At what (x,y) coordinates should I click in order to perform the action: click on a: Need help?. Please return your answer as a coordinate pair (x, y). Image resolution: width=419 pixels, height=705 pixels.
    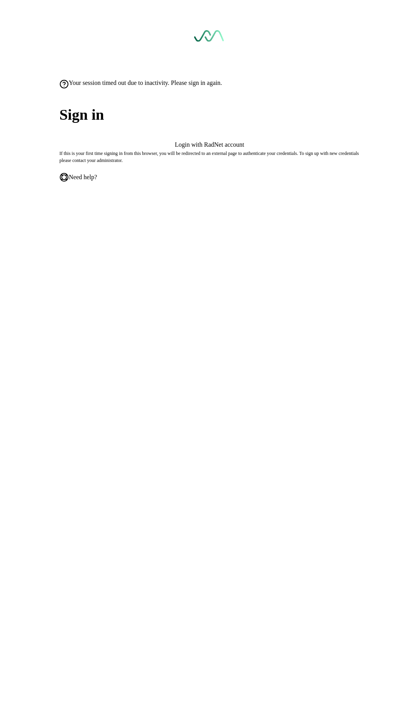
    Looking at the image, I should click on (78, 177).